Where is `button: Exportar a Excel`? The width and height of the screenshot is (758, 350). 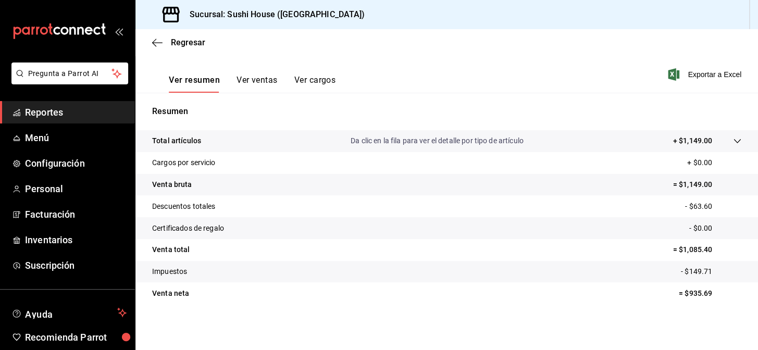 button: Exportar a Excel is located at coordinates (705, 74).